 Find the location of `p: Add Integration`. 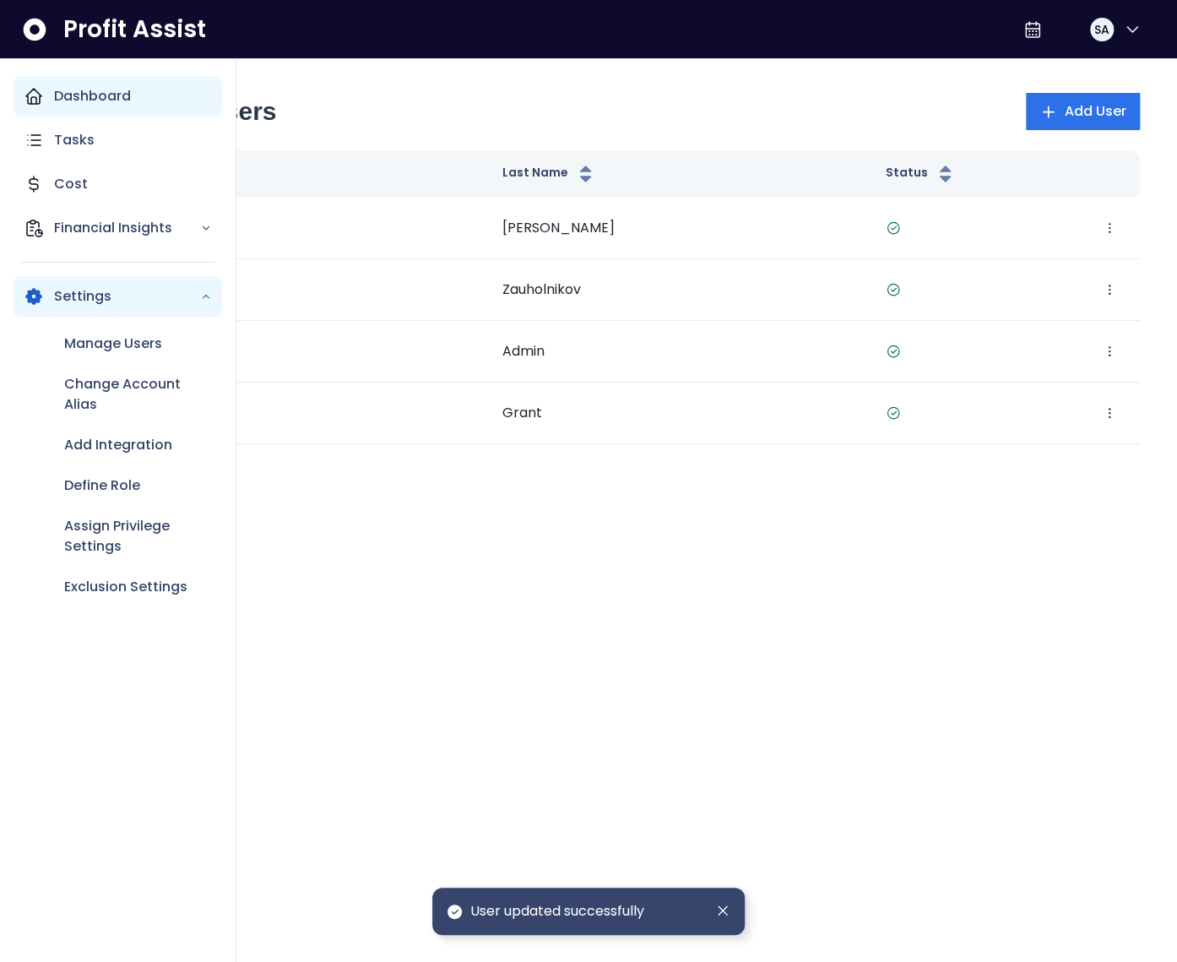

p: Add Integration is located at coordinates (118, 445).